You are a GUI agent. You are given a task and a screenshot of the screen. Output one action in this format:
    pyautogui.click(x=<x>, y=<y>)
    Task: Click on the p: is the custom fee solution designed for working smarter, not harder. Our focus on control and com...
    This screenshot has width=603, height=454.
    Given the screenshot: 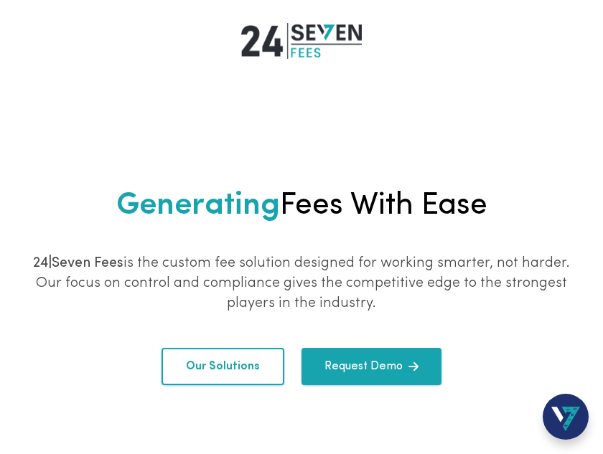 What is the action you would take?
    pyautogui.click(x=301, y=283)
    